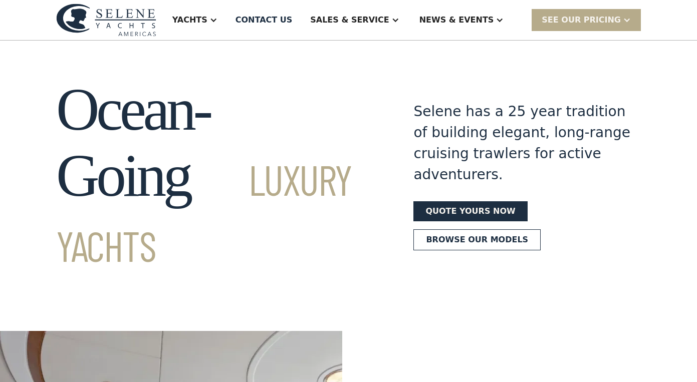  What do you see at coordinates (349, 20) in the screenshot?
I see `div: Sales & Service` at bounding box center [349, 20].